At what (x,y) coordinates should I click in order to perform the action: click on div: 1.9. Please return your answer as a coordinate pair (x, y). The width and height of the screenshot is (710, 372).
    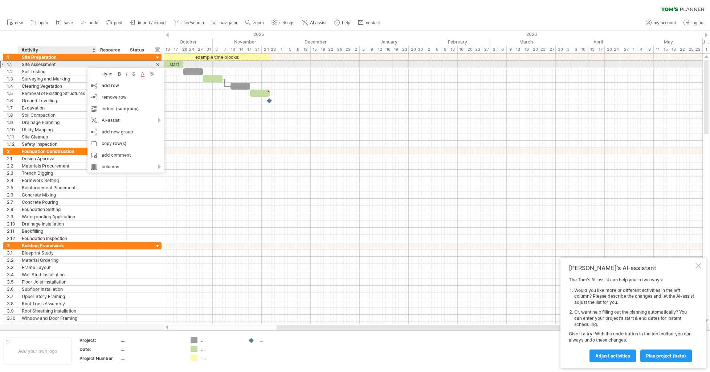
    Looking at the image, I should click on (12, 122).